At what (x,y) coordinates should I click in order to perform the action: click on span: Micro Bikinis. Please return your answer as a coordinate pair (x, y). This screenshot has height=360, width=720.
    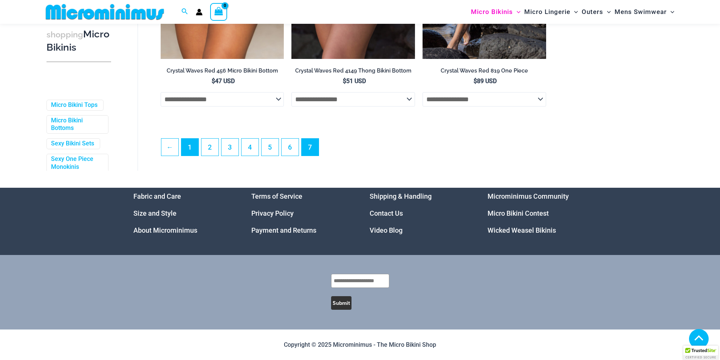
    Looking at the image, I should click on (492, 12).